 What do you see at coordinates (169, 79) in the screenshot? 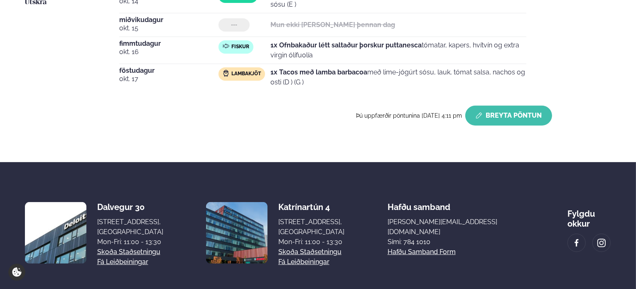
I see `span: okt. 17` at bounding box center [169, 79].